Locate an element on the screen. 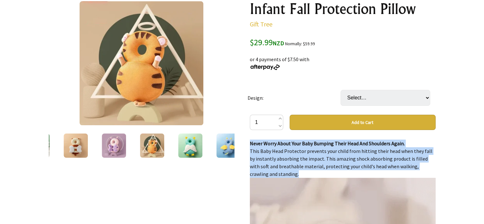 The image size is (484, 224). span: $29.99 is located at coordinates (267, 42).